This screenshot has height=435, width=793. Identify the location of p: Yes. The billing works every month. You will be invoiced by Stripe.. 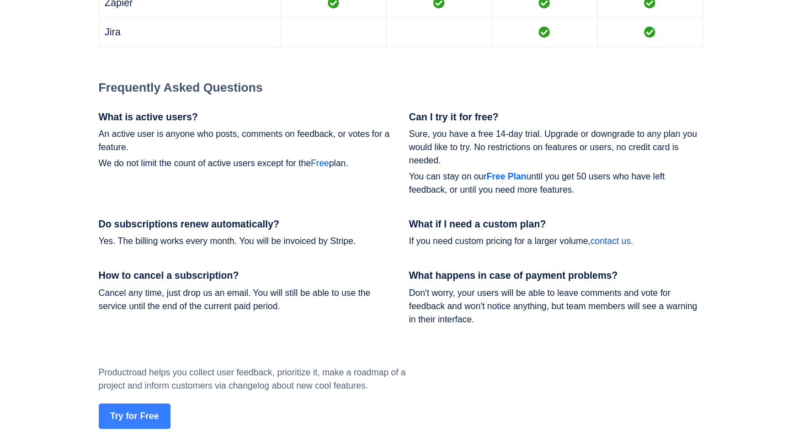
(246, 241).